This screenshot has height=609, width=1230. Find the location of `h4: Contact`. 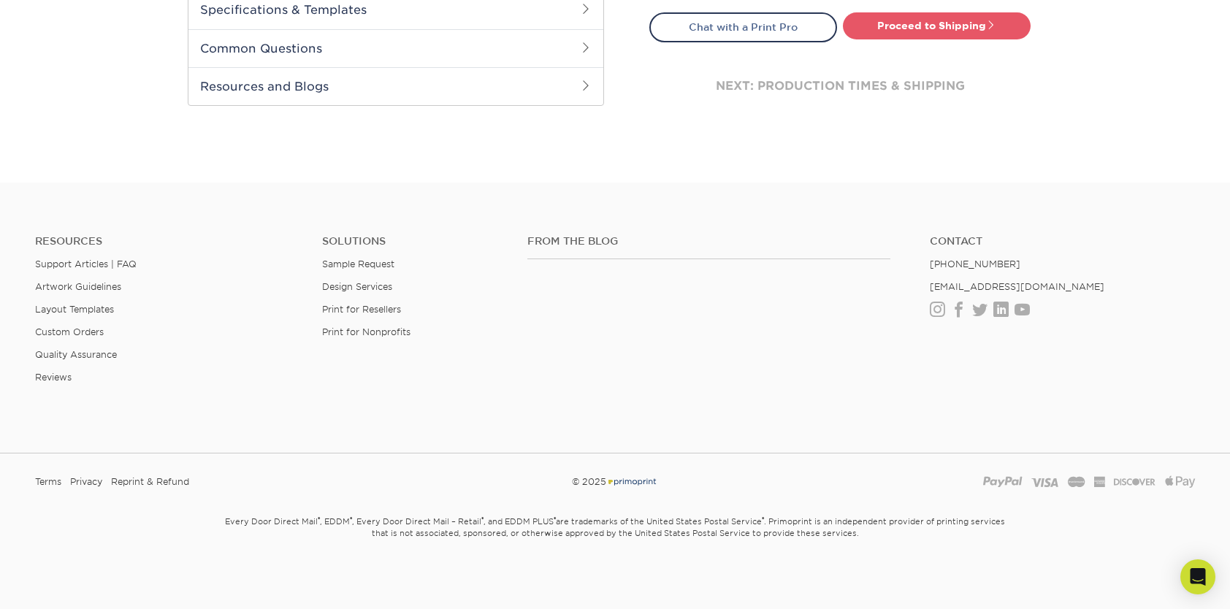

h4: Contact is located at coordinates (1062, 241).